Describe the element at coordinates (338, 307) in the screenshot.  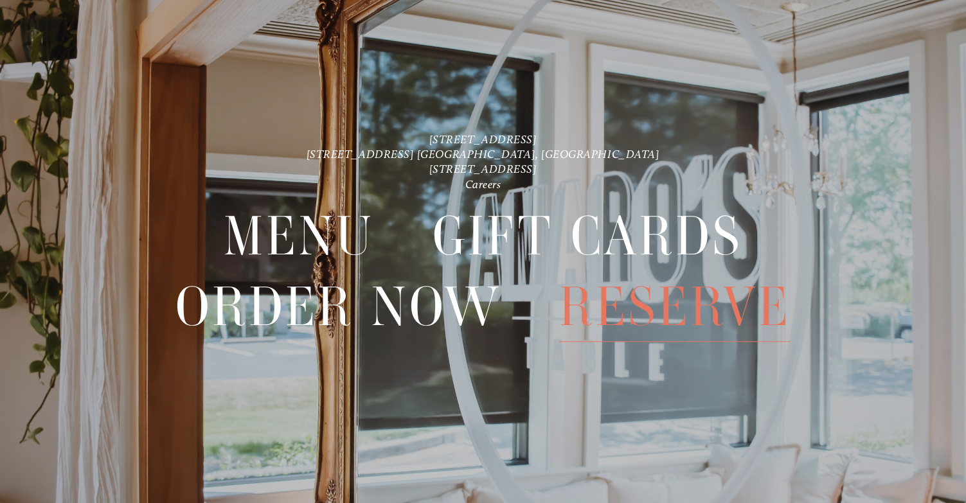
I see `span: Order Now` at that location.